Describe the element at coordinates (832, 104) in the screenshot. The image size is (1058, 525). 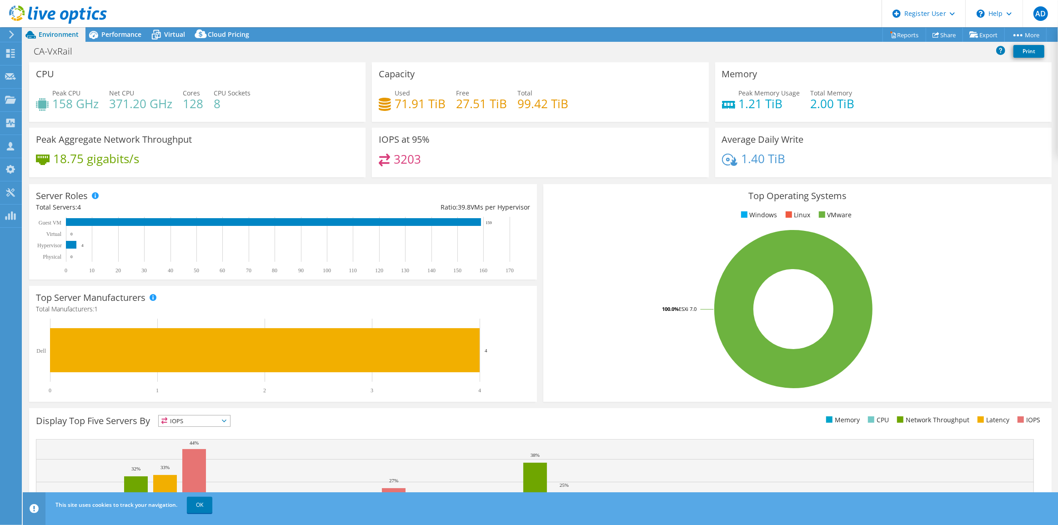
I see `h4: 2.00 TiB` at that location.